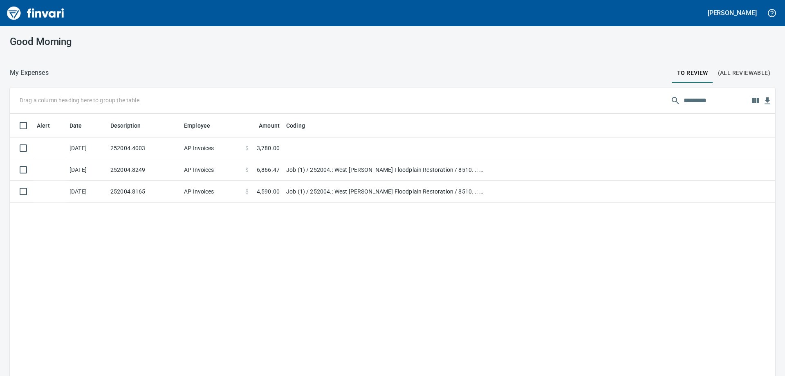  Describe the element at coordinates (36, 13) in the screenshot. I see `a: Finvari` at that location.